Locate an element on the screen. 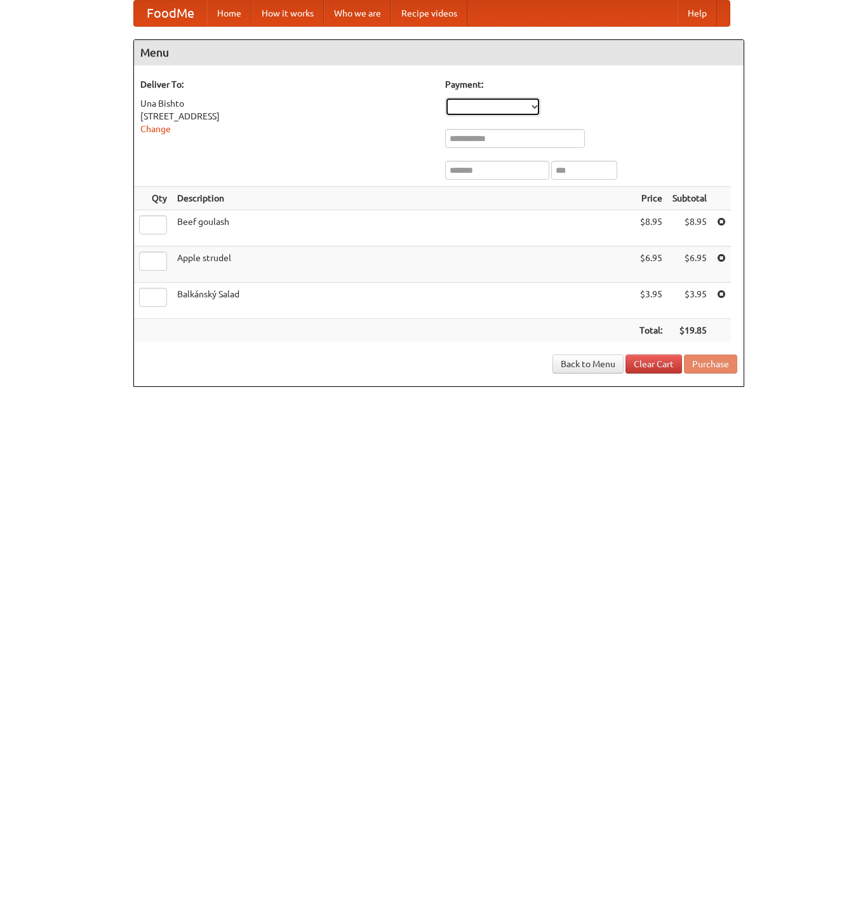 This screenshot has height=899, width=863. a: Recipe videos is located at coordinates (429, 13).